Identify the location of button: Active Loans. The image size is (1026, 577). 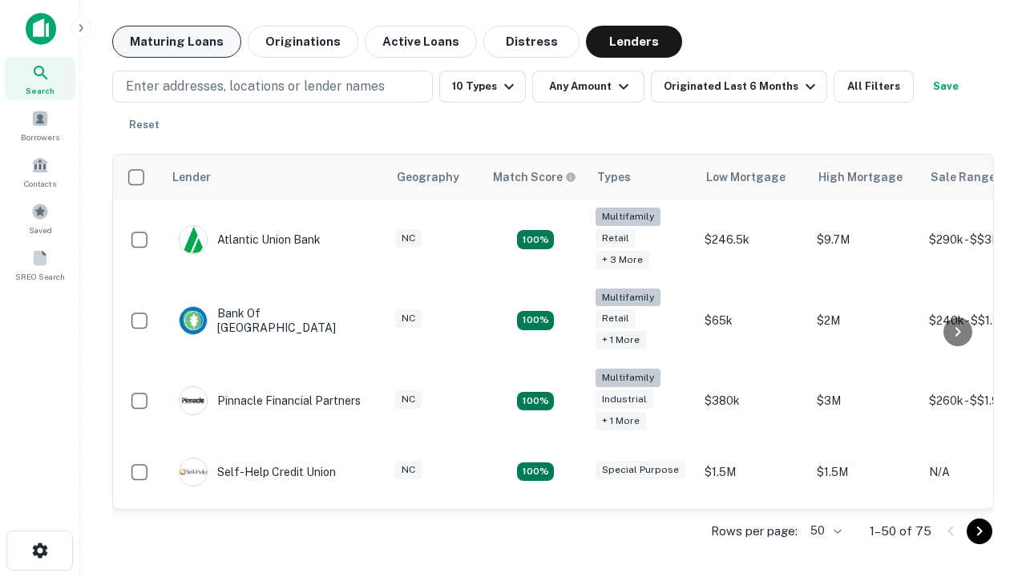
(421, 42).